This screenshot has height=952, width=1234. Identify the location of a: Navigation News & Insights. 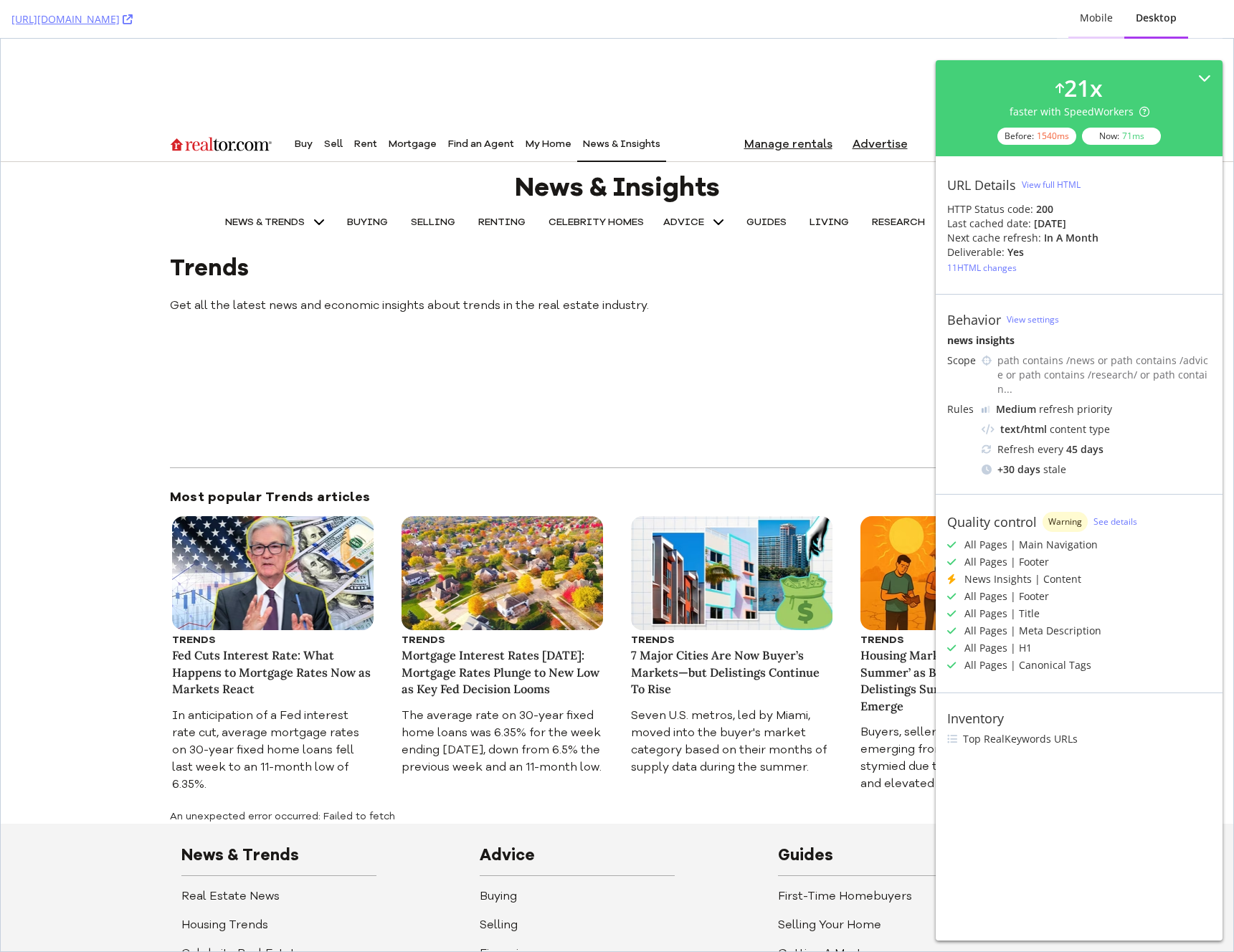
(621, 105).